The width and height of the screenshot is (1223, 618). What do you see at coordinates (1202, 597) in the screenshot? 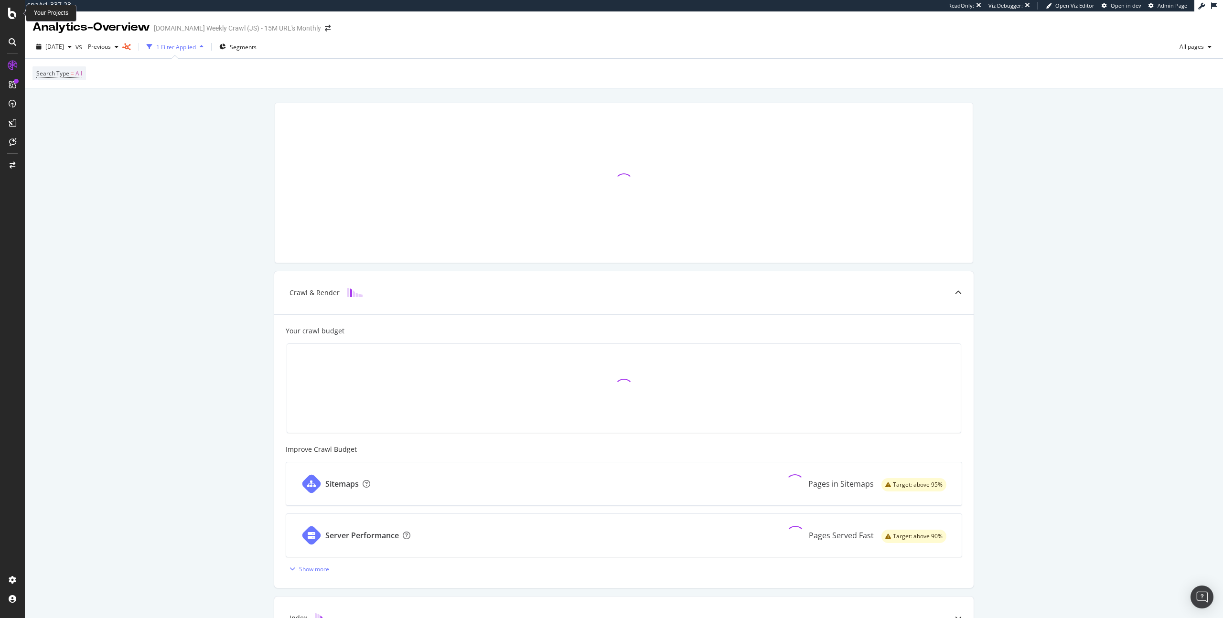
I see `div: Open Intercom Messenger` at bounding box center [1202, 597].